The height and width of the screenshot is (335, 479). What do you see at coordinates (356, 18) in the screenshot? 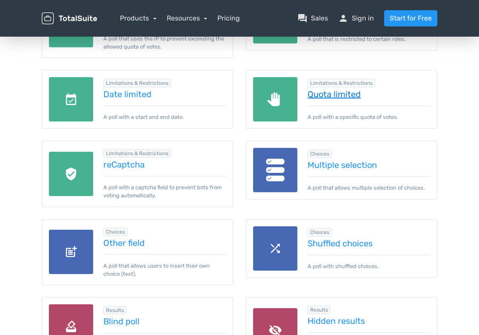
I see `a: personSign in` at bounding box center [356, 18].